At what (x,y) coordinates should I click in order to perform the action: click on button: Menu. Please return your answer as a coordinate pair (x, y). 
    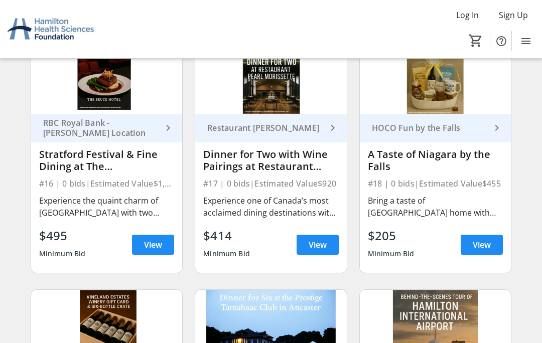
    Looking at the image, I should click on (526, 41).